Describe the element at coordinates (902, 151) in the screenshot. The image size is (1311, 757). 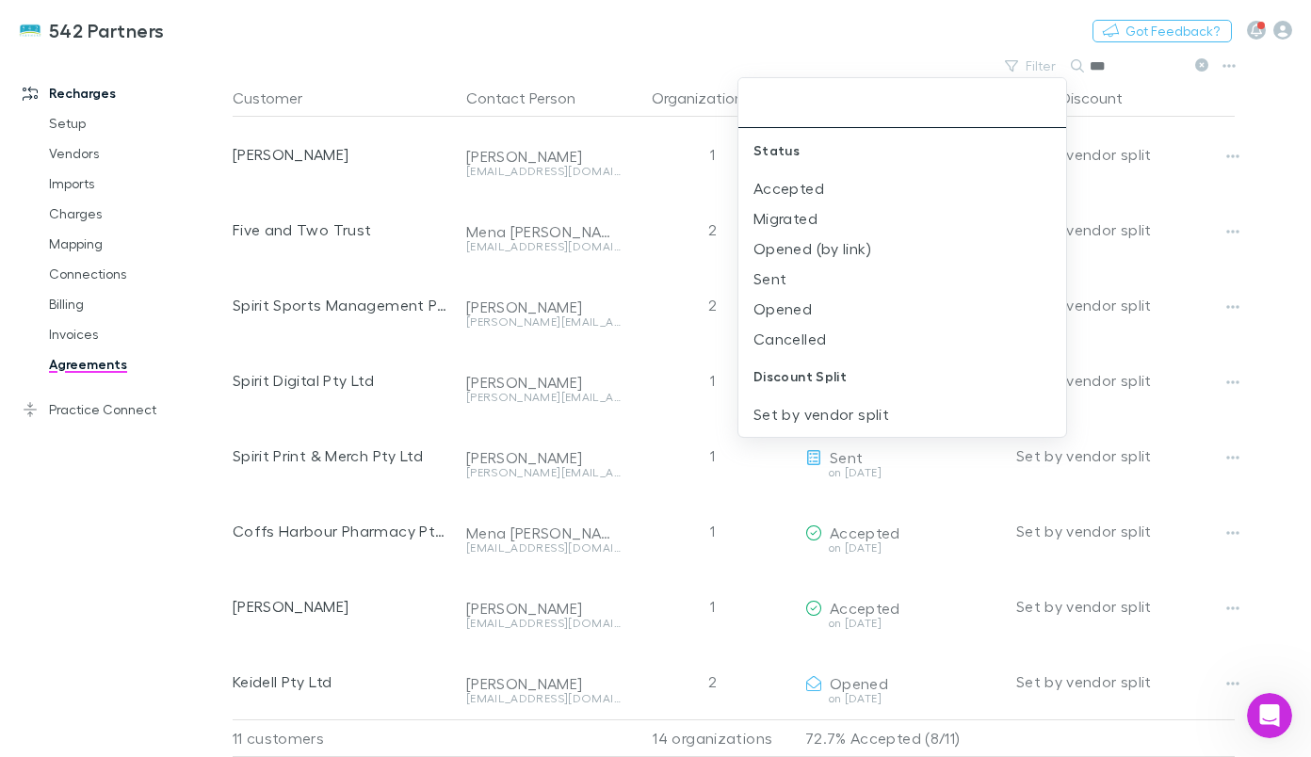
I see `div: Status` at that location.